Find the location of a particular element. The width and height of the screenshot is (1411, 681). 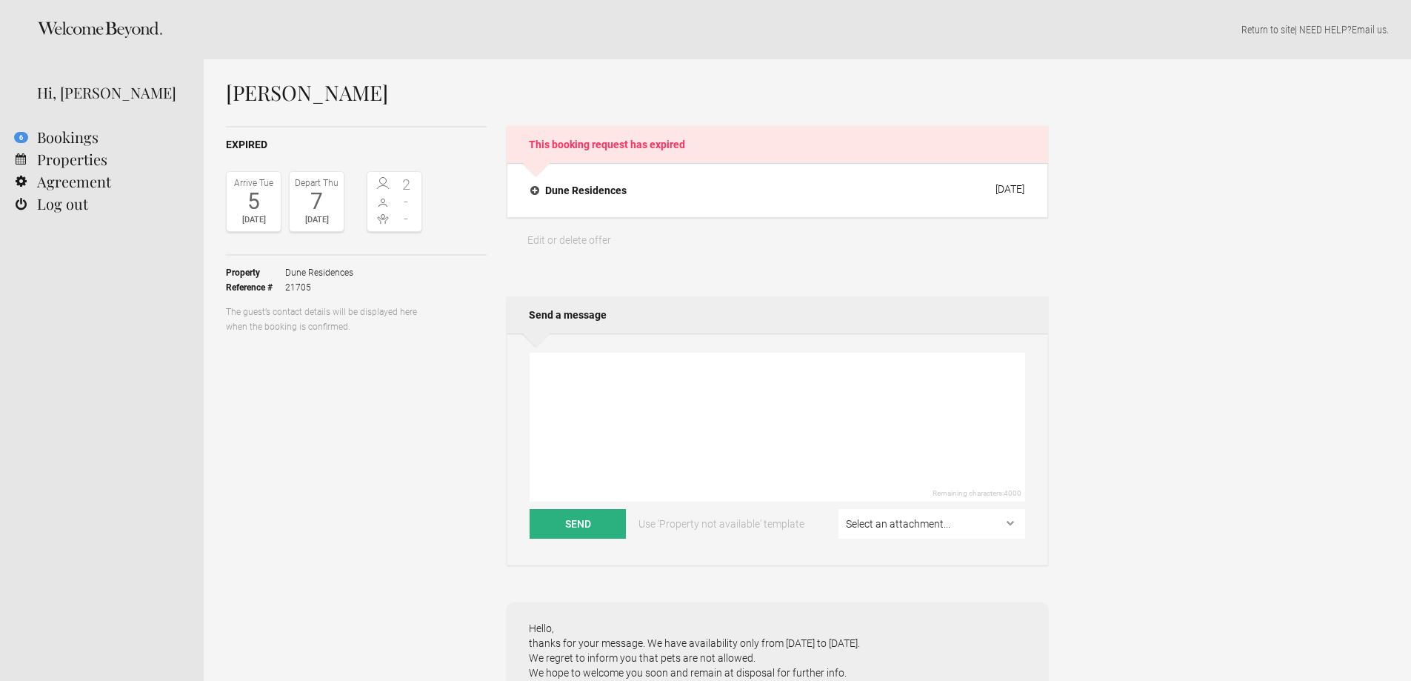

a: Email us is located at coordinates (1369, 30).